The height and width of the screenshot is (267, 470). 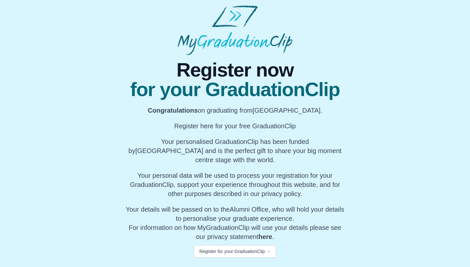 I want to click on p: Register here for your free GraduationClip, so click(x=235, y=126).